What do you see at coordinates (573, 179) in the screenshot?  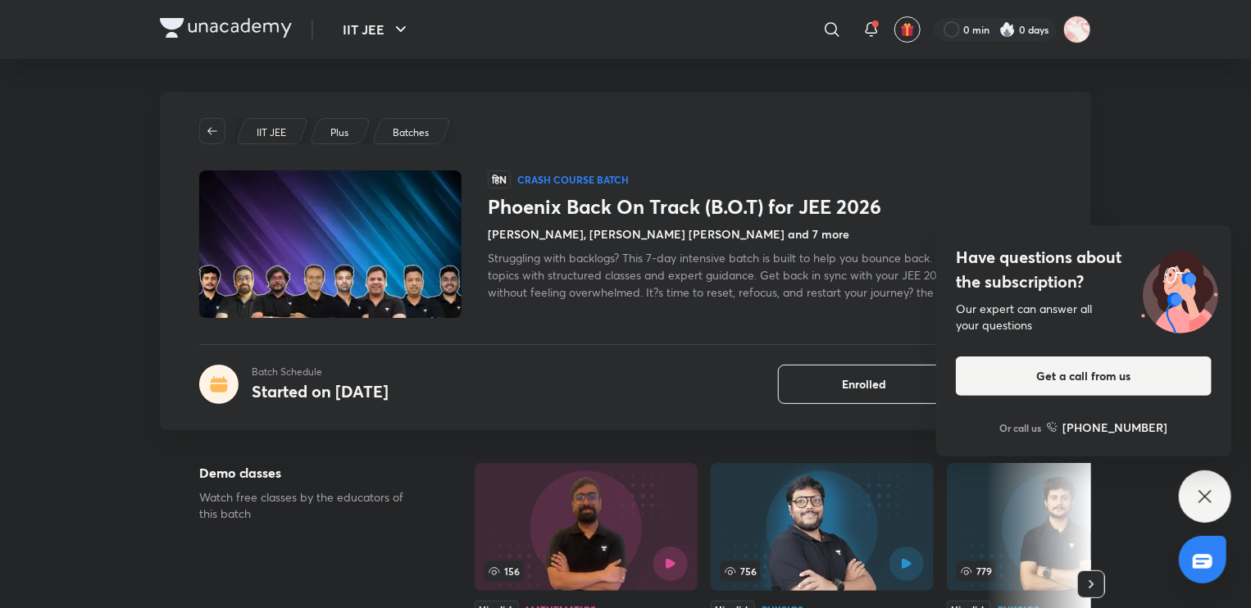 I see `p: Crash course Batch` at bounding box center [573, 179].